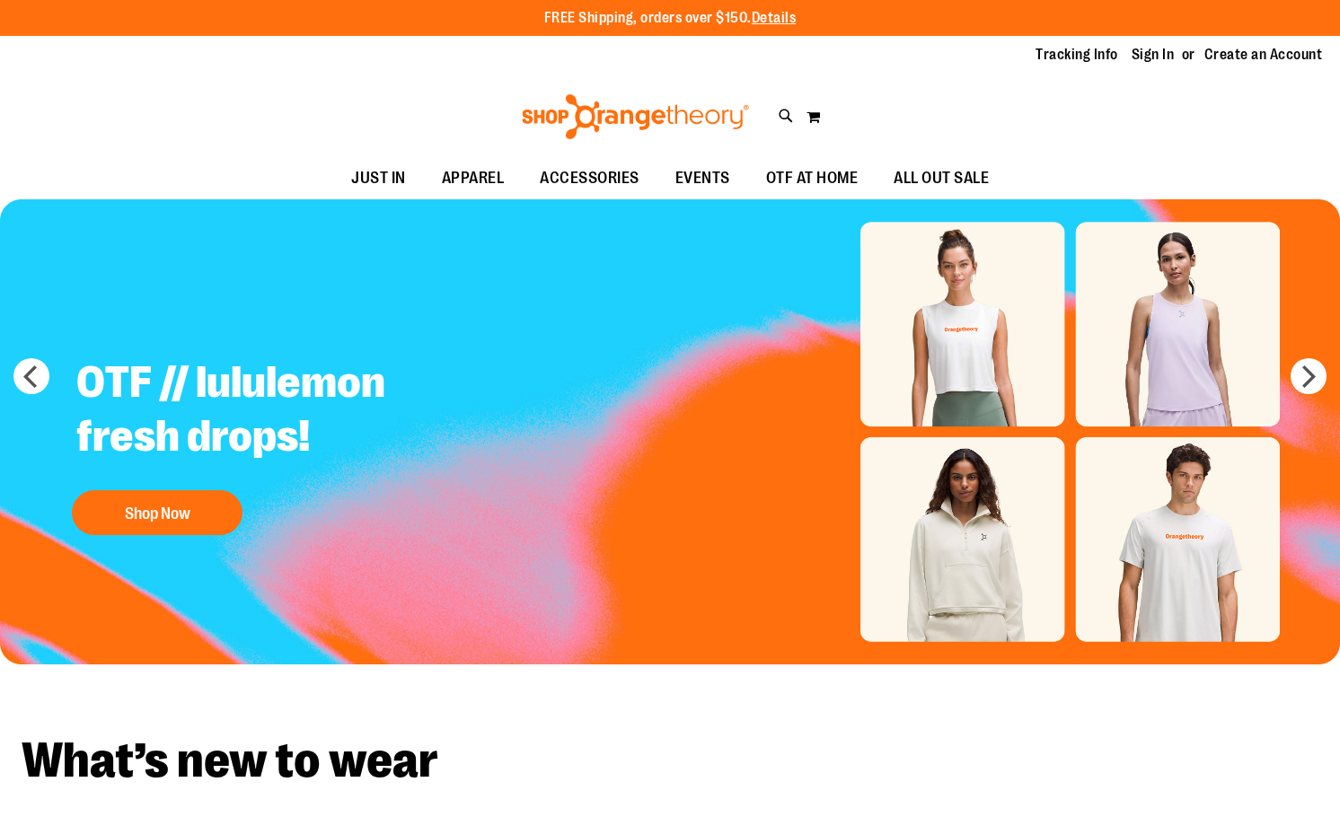 The height and width of the screenshot is (817, 1340). What do you see at coordinates (812, 178) in the screenshot?
I see `span: OTF AT HOME` at bounding box center [812, 178].